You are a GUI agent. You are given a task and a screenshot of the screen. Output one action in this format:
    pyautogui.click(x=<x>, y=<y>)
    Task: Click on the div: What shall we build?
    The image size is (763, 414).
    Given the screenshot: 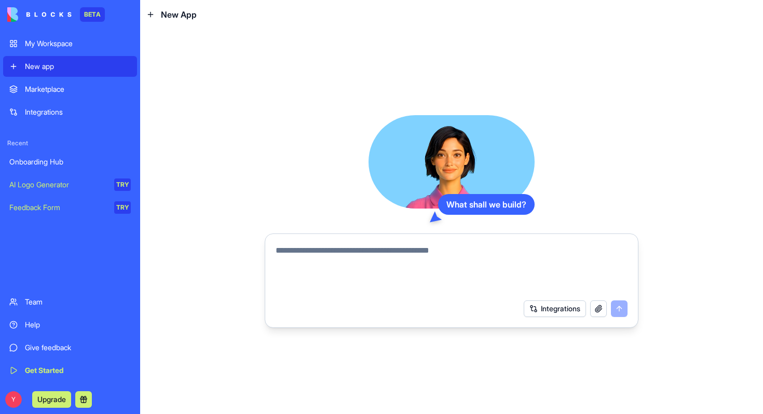 What is the action you would take?
    pyautogui.click(x=486, y=205)
    